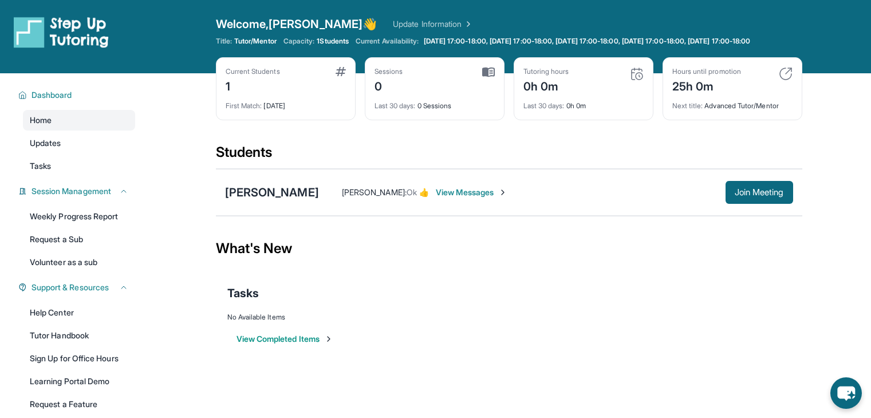 This screenshot has height=418, width=871. Describe the element at coordinates (71, 191) in the screenshot. I see `span: Session Management` at that location.